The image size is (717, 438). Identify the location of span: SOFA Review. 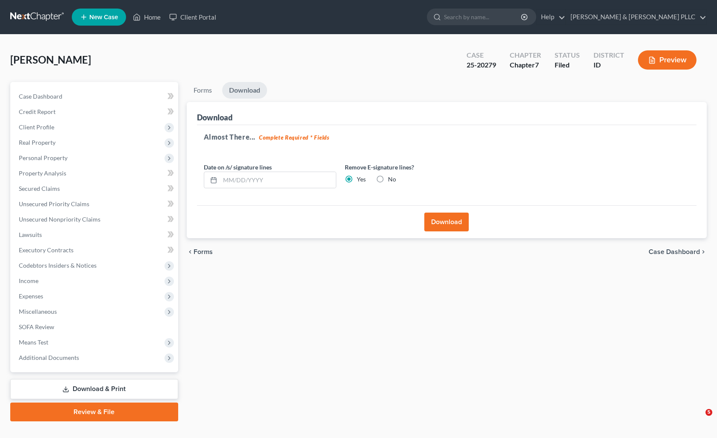
(36, 327).